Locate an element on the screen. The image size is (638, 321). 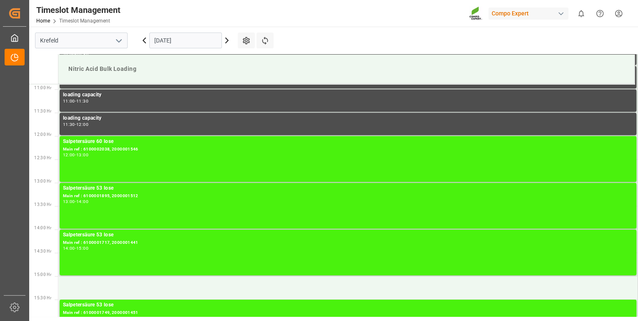
div: 11:00 is located at coordinates (69, 101).